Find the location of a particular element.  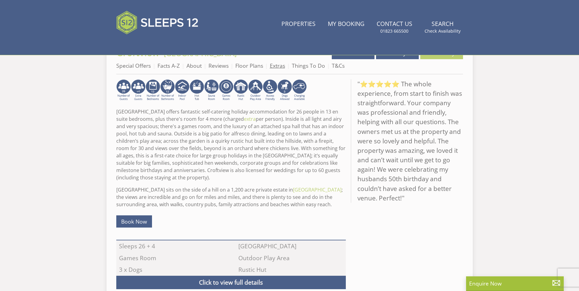

img: AD_4nXei2dp4L7_L8OvME76Xy1PUX32_NMHbHVSts-g-ZAVb8bILrMcUKZI2vRNdEqfWP017x6NFeUMZMqnp0JYknAB97-jDN... is located at coordinates (182, 90).